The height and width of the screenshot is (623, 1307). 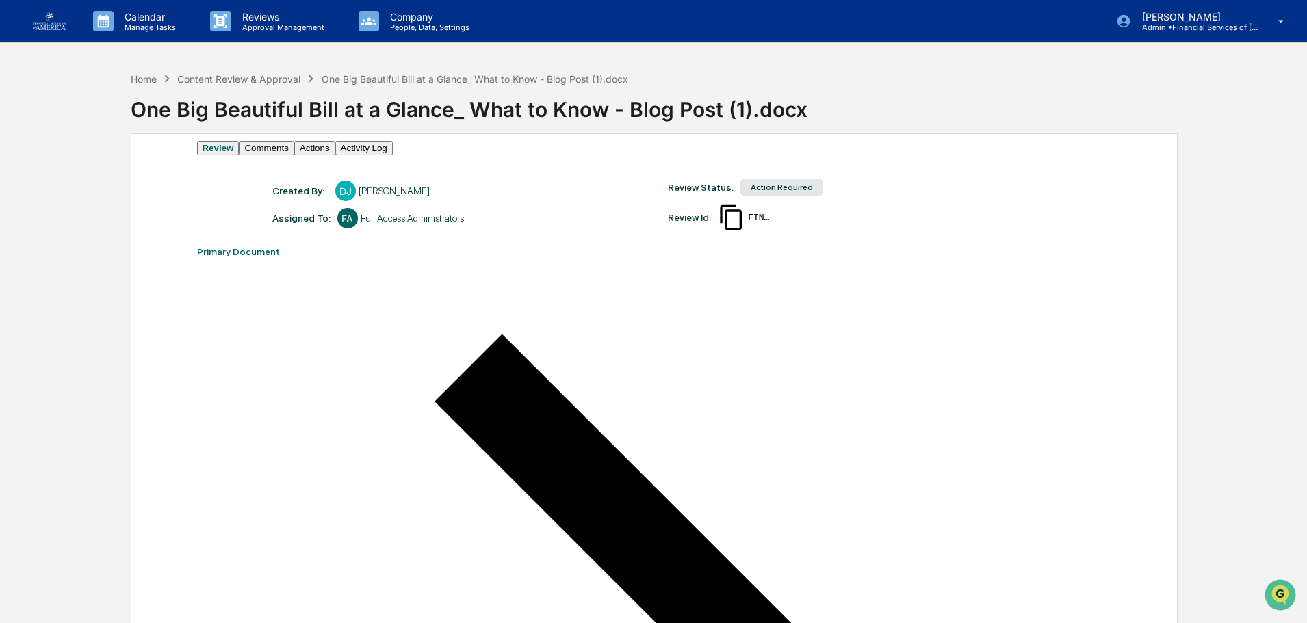 I want to click on div: We're available if you need us!, so click(x=109, y=124).